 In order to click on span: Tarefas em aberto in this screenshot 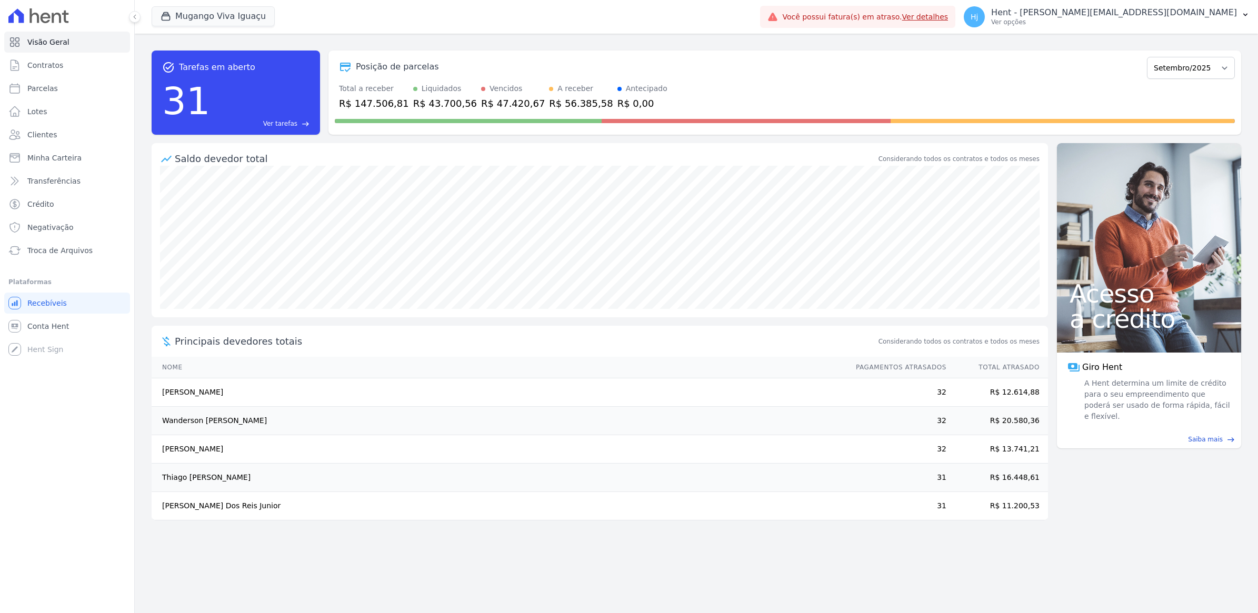, I will do `click(217, 67)`.